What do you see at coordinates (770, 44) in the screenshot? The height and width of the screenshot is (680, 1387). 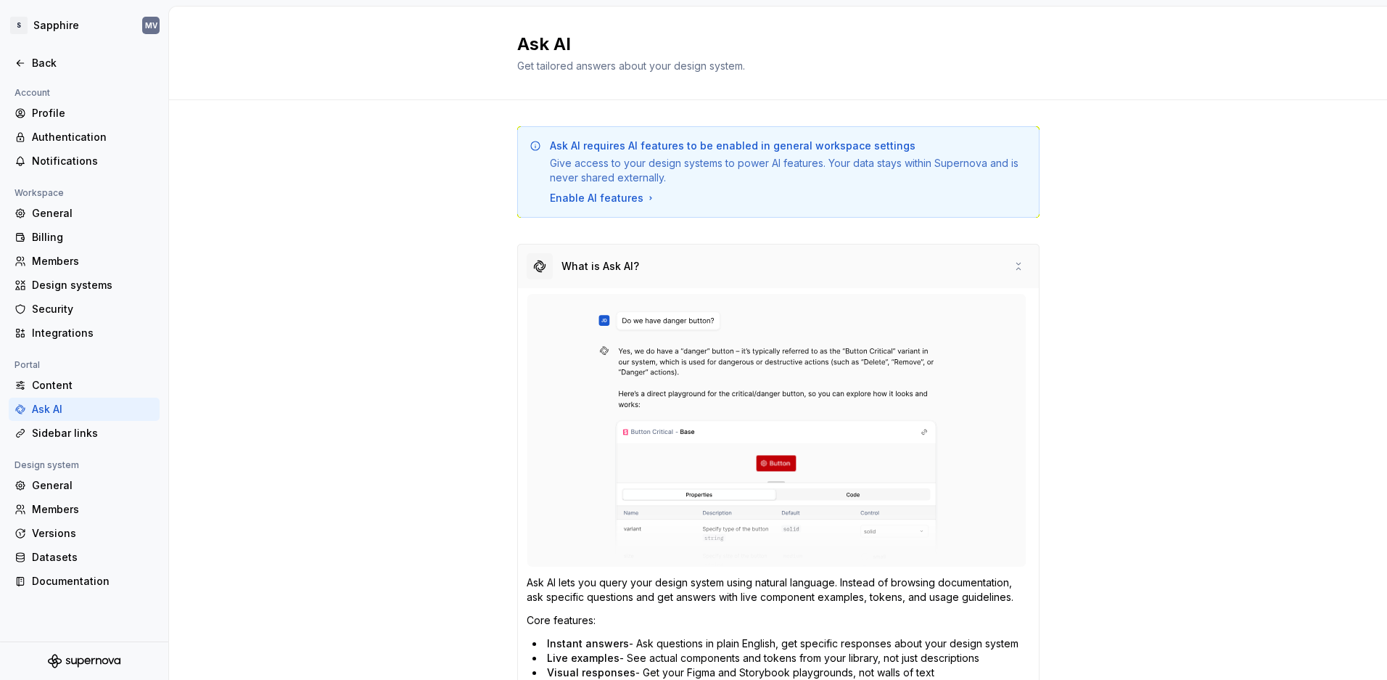 I see `h2: Ask AI` at bounding box center [770, 44].